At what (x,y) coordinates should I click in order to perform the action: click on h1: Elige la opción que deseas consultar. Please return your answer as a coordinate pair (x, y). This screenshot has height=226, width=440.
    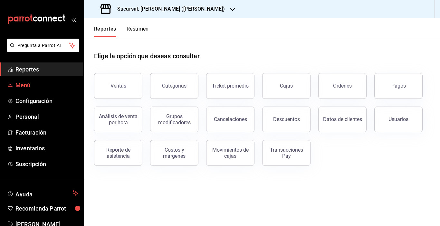
    Looking at the image, I should click on (147, 56).